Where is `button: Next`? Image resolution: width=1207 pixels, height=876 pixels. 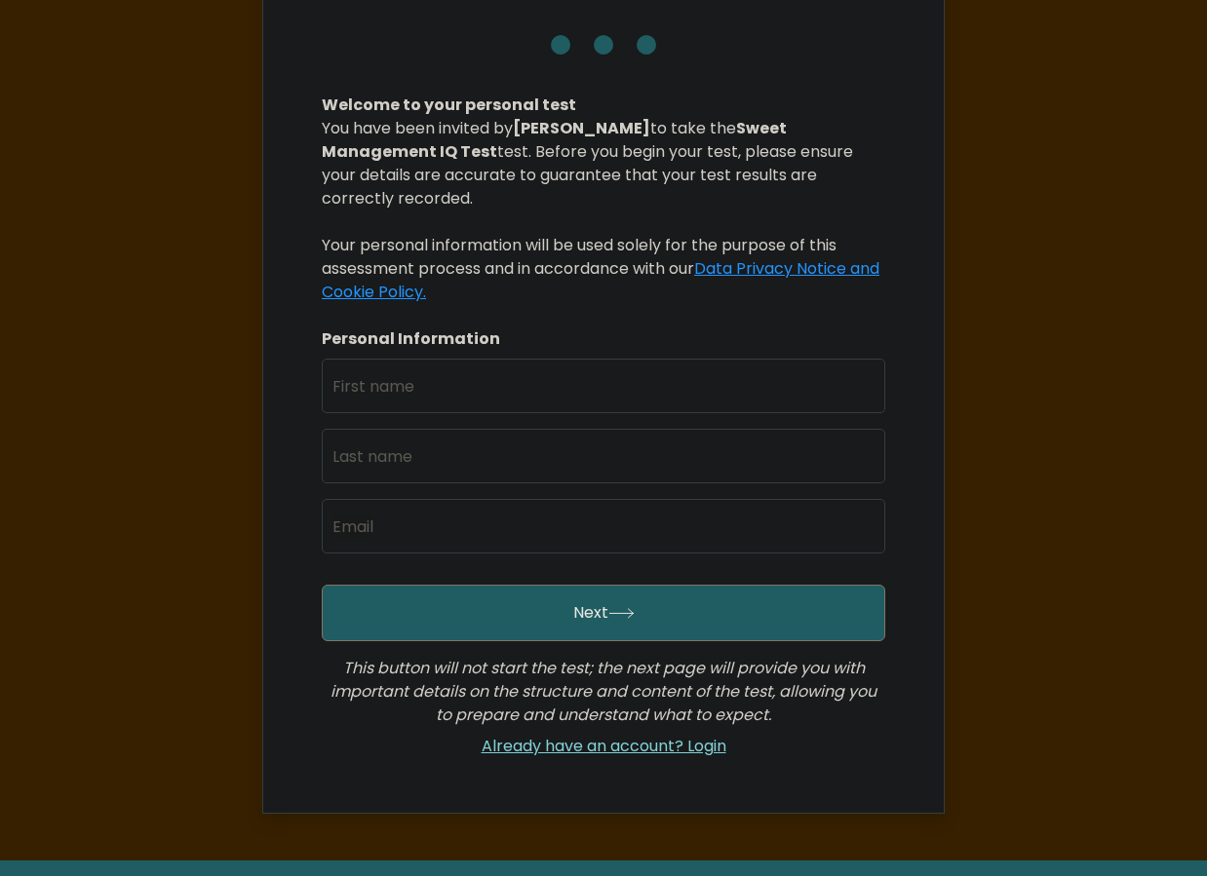 button: Next is located at coordinates (603, 613).